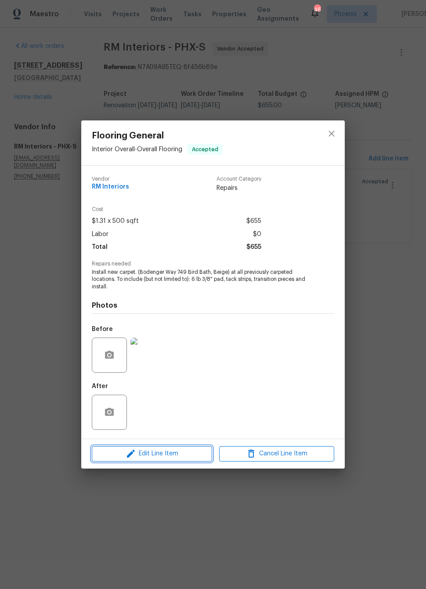  I want to click on span: RM Interiors, so click(110, 187).